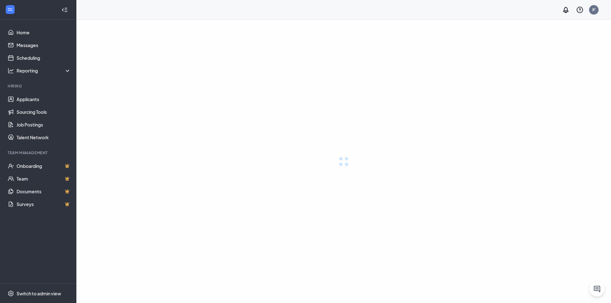  I want to click on svg: QuestionInfo, so click(579, 10).